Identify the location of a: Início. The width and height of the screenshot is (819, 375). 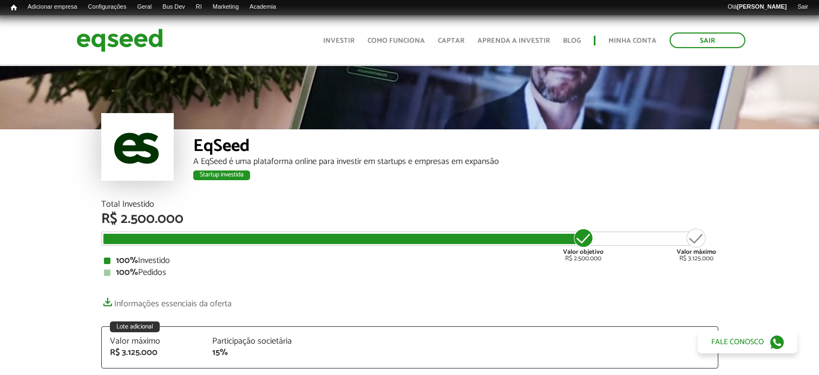
(14, 8).